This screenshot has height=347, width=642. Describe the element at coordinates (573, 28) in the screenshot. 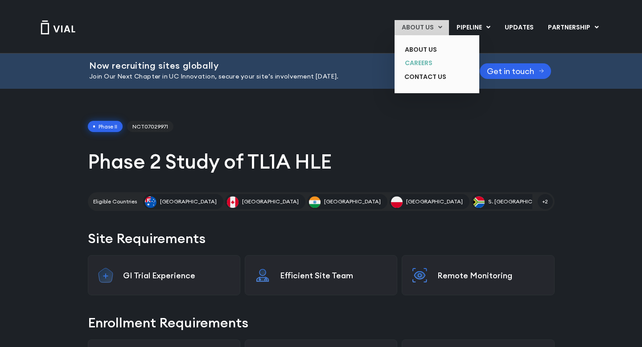

I see `a: PARTNERSHIPMenu Toggle` at that location.